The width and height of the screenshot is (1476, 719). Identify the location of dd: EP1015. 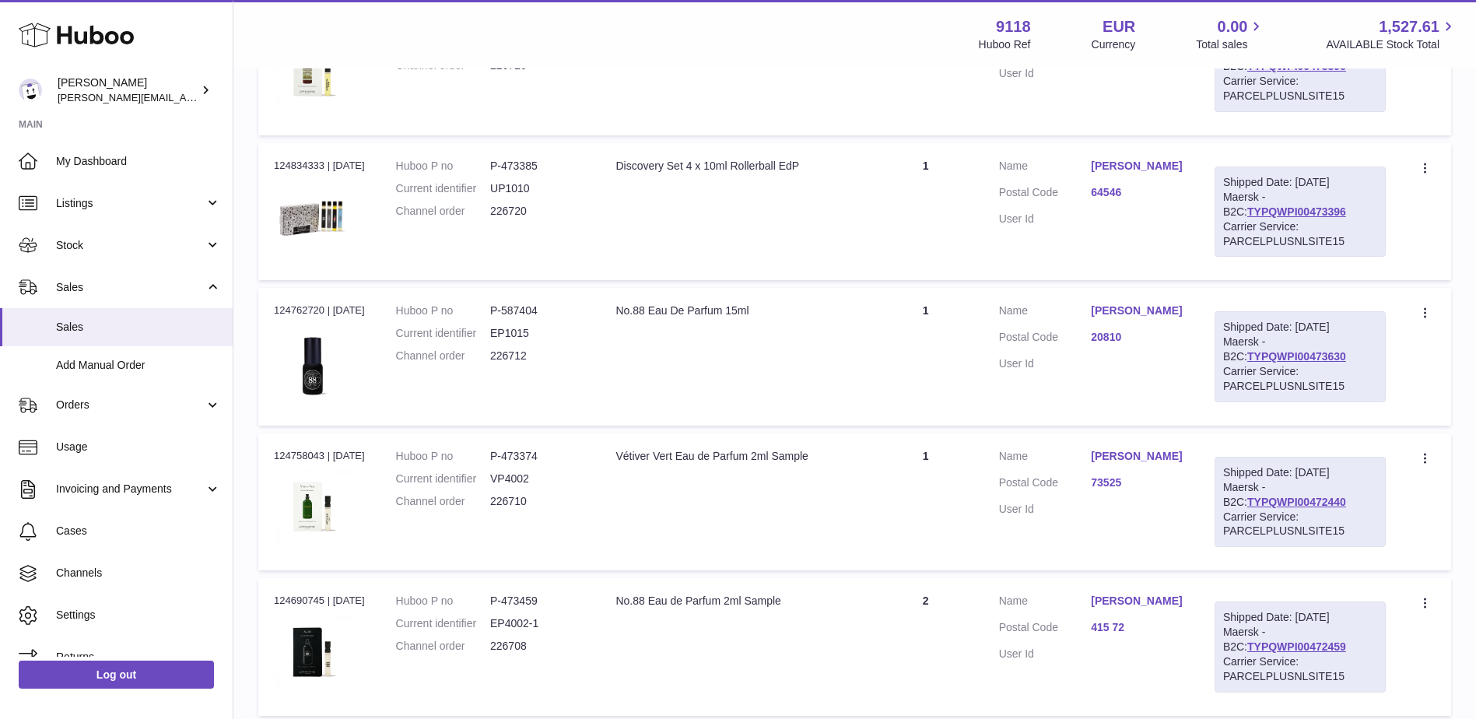
(537, 333).